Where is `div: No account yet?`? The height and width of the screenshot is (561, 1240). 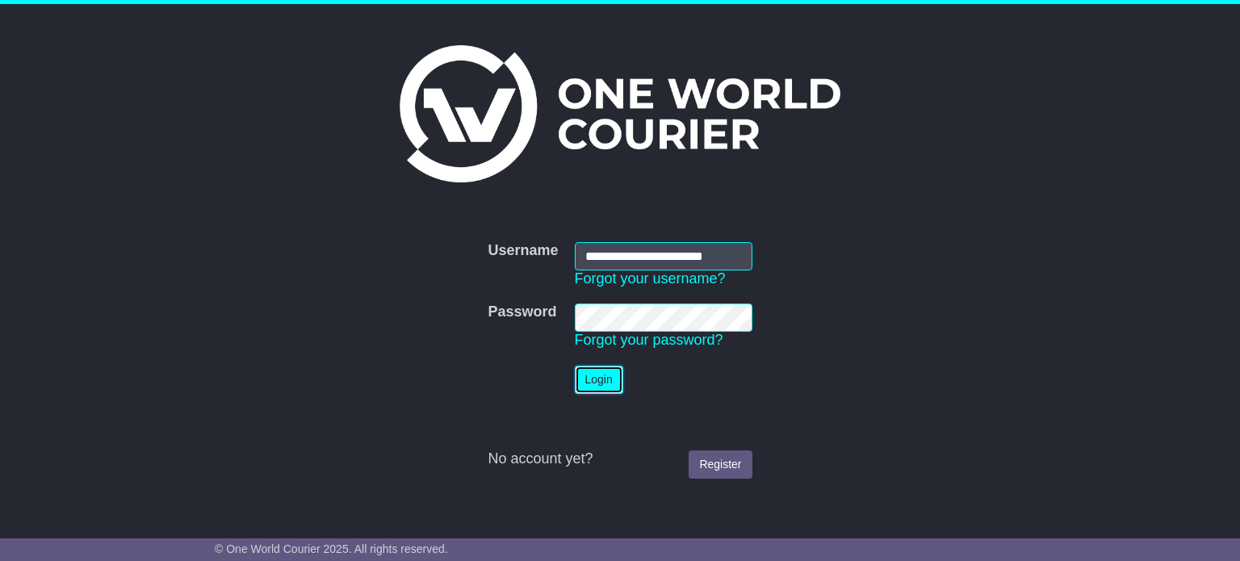
div: No account yet? is located at coordinates (619, 459).